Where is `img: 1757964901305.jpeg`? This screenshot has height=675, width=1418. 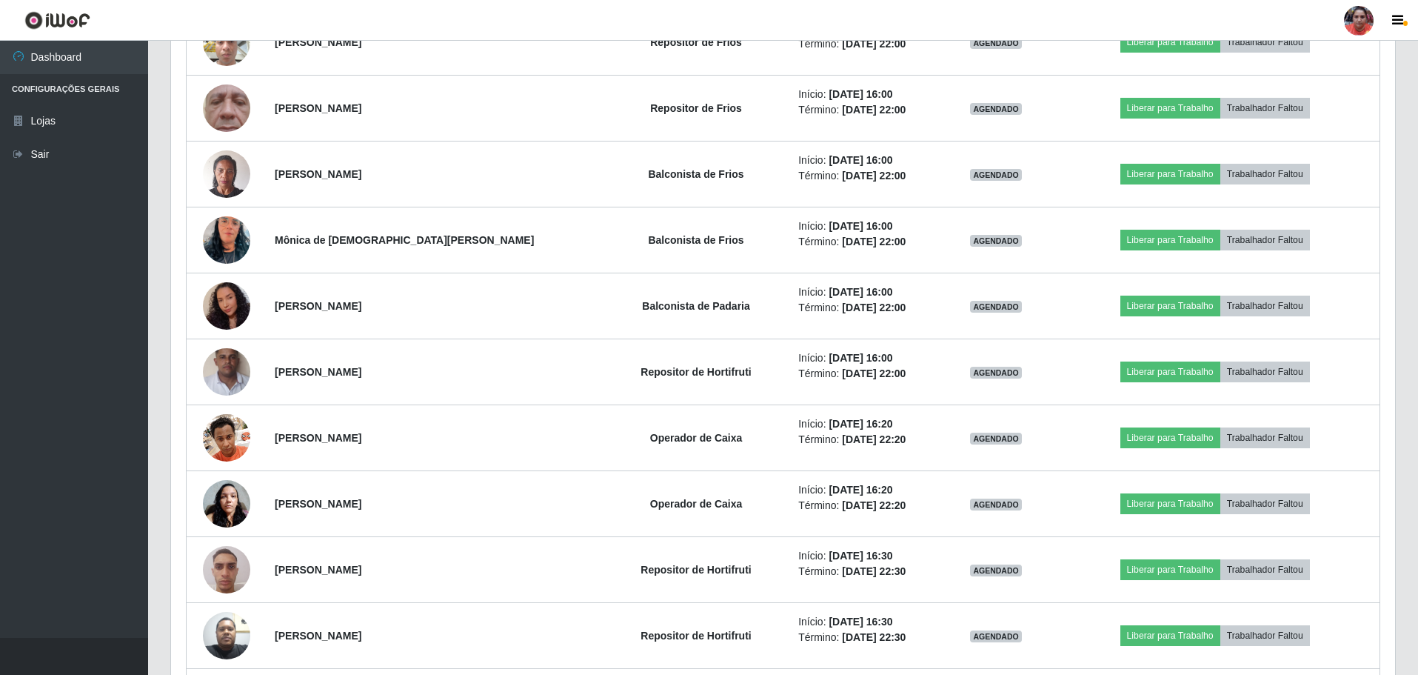
img: 1757964901305.jpeg is located at coordinates (227, 372).